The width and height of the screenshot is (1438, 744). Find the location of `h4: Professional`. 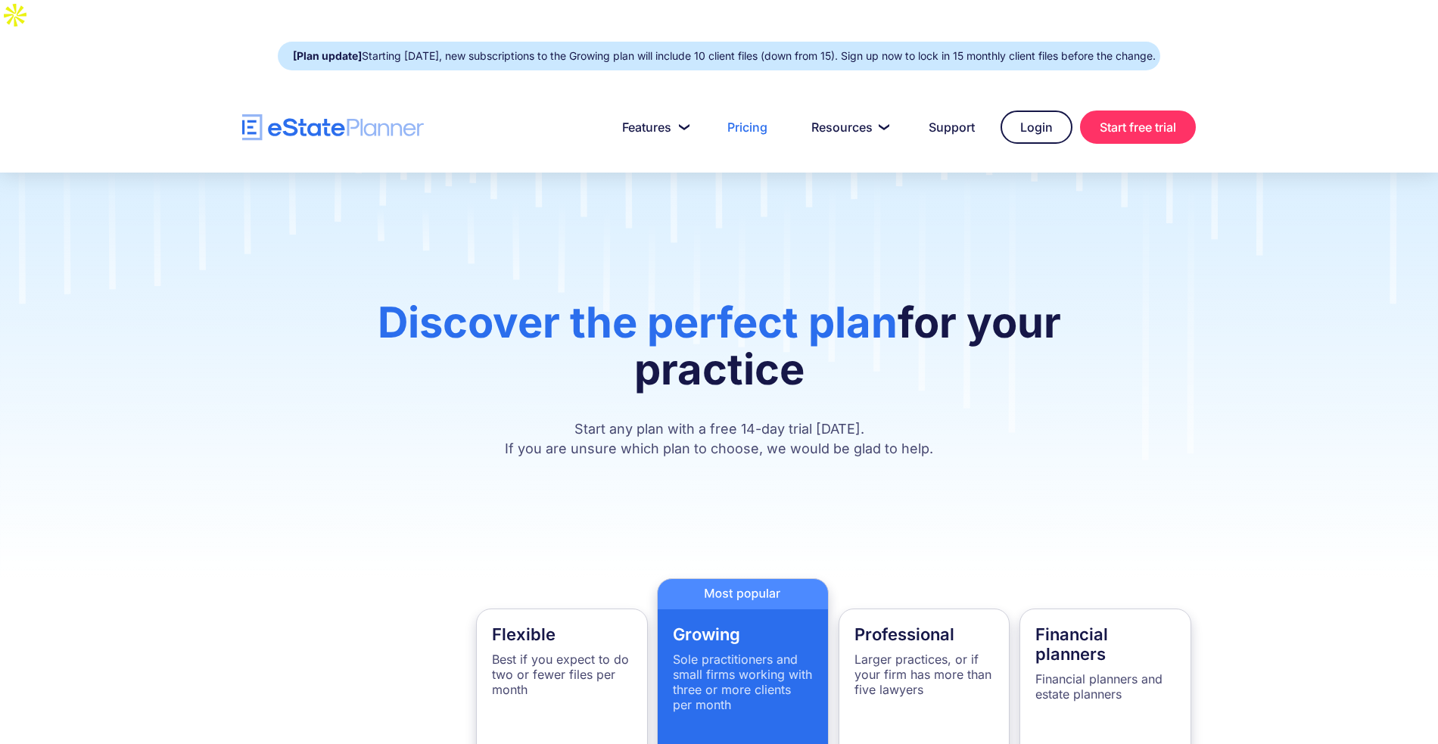

h4: Professional is located at coordinates (924, 634).